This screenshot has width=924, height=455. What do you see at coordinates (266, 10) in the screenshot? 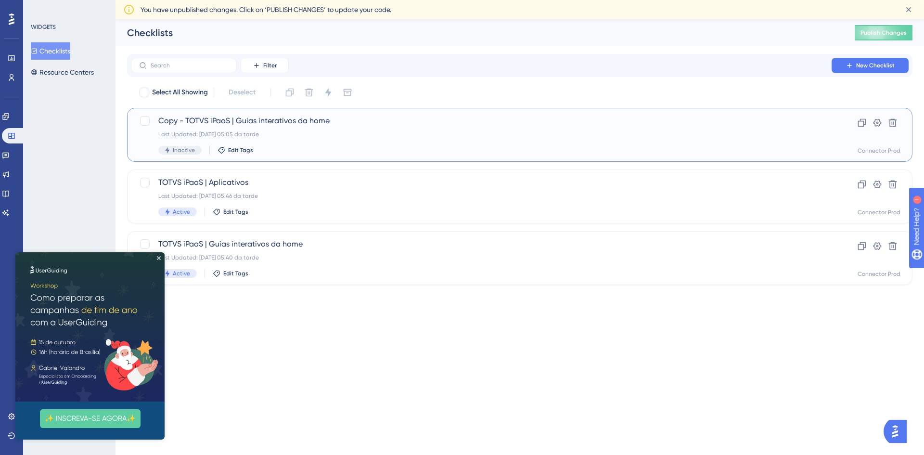
I see `span: You have unpublished changes. Click on ‘PUBLISH CHANGES’ to update your code.` at bounding box center [266, 10].